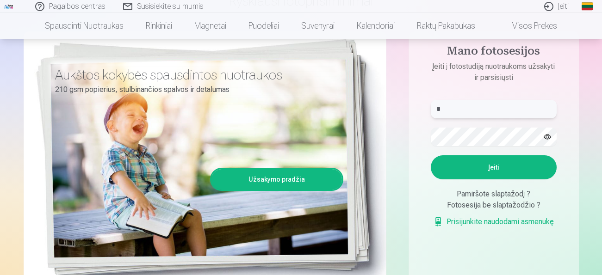 The height and width of the screenshot is (275, 602). What do you see at coordinates (527, 26) in the screenshot?
I see `a: Visos prekės` at bounding box center [527, 26].